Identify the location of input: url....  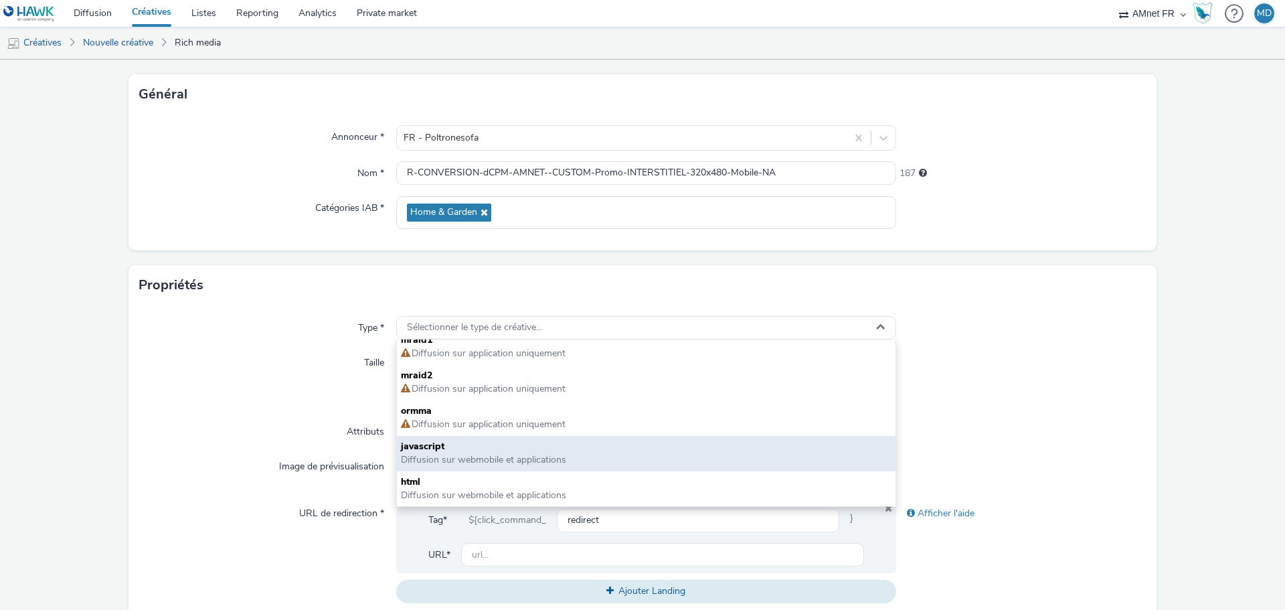
(662, 554).